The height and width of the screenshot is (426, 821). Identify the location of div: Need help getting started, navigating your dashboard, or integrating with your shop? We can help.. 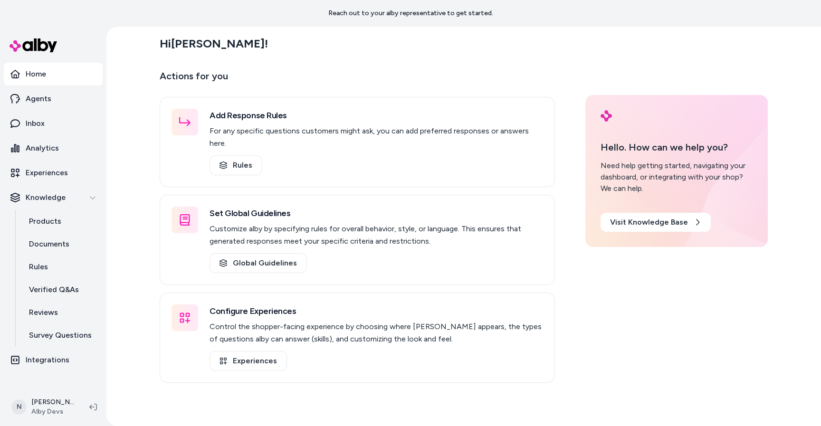
(677, 177).